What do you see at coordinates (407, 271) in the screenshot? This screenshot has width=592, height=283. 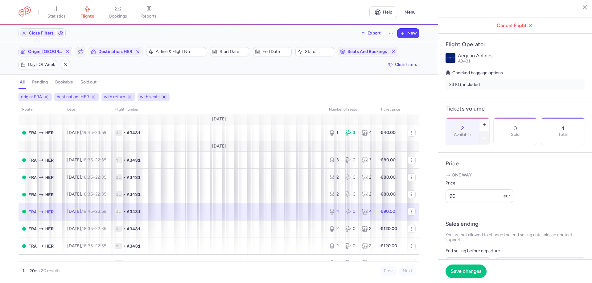 I see `button: Next` at bounding box center [407, 271].